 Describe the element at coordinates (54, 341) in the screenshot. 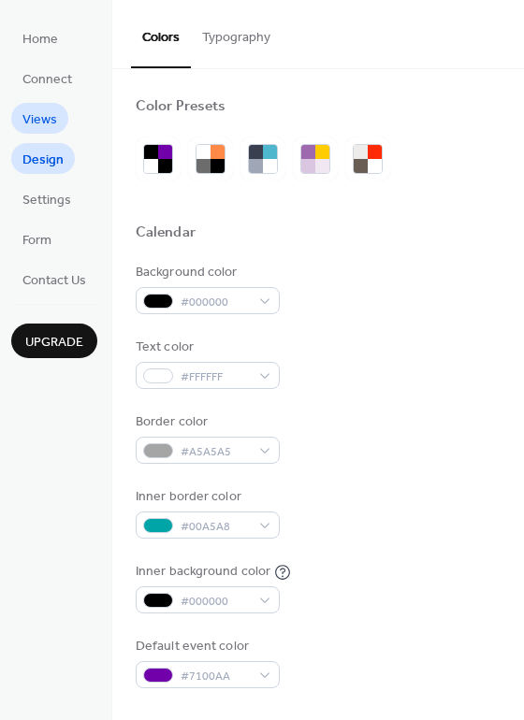

I see `button: Upgrade` at that location.